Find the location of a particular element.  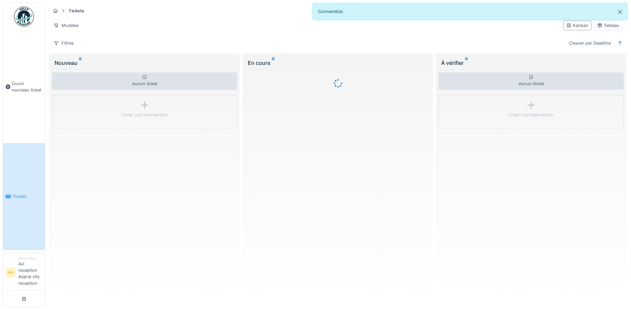

div: Filtres is located at coordinates (63, 43).